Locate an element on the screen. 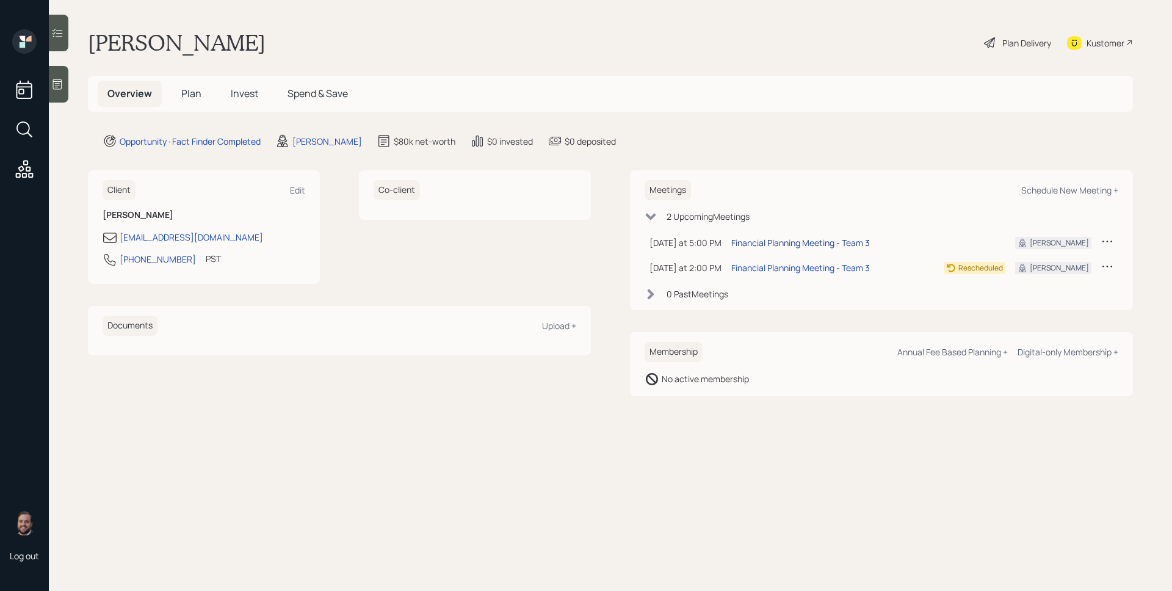  h6: Client is located at coordinates (119, 190).